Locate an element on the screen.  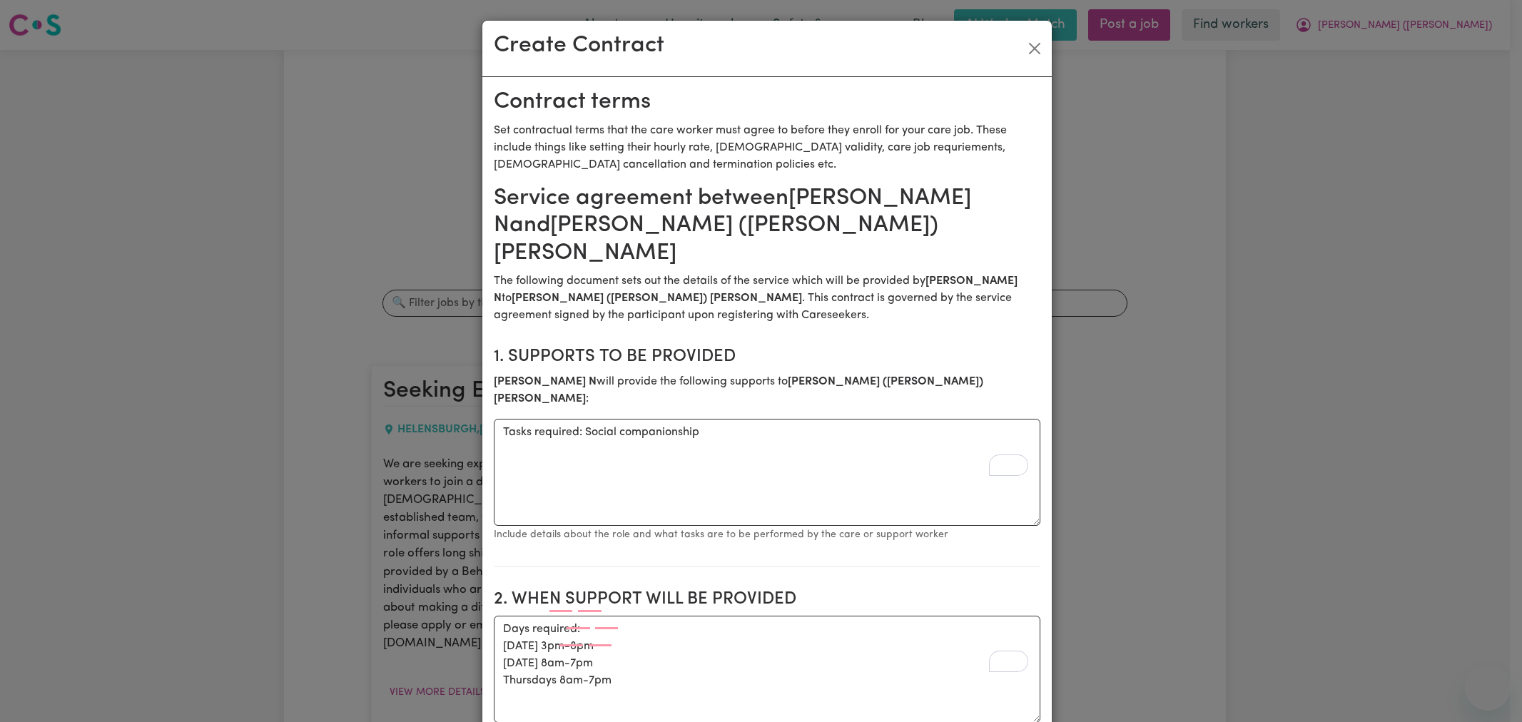
h2: 1. Supports to be provided is located at coordinates (767, 357).